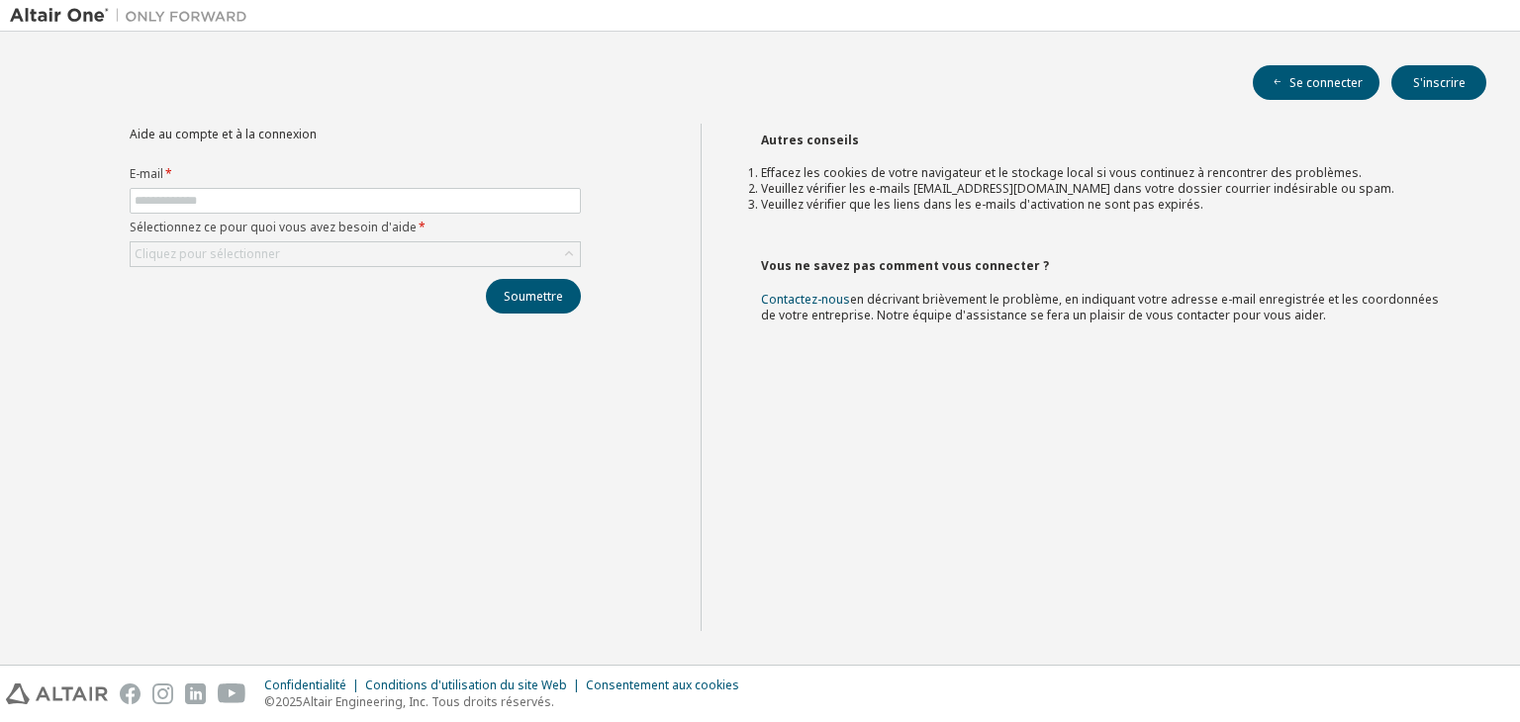  Describe the element at coordinates (466, 685) in the screenshot. I see `font: Conditions d'utilisation du site Web` at that location.